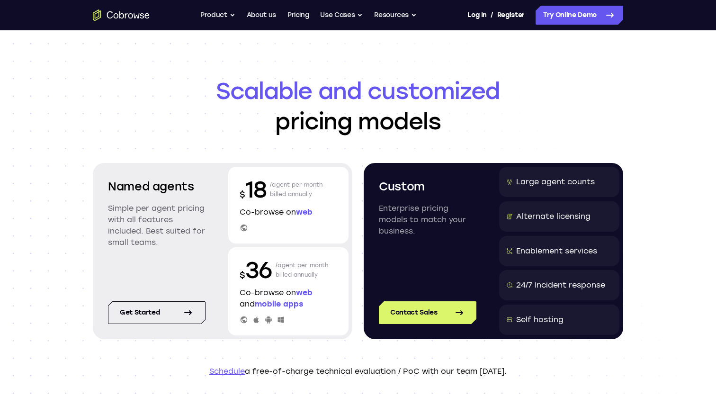 This screenshot has height=406, width=716. I want to click on a: Log In, so click(477, 15).